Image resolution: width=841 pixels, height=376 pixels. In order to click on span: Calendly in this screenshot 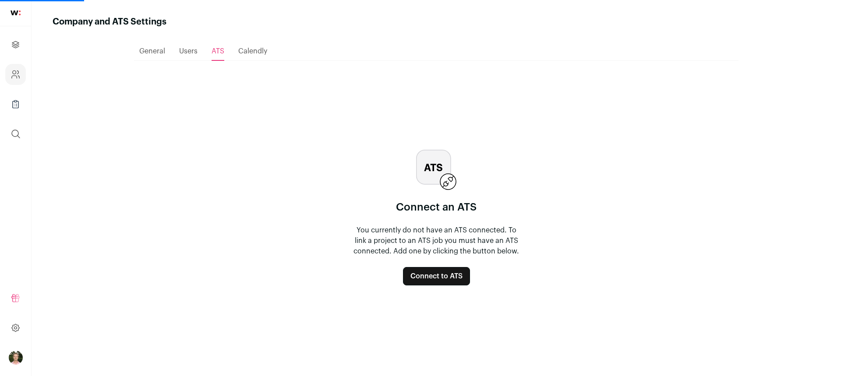, I will do `click(253, 51)`.